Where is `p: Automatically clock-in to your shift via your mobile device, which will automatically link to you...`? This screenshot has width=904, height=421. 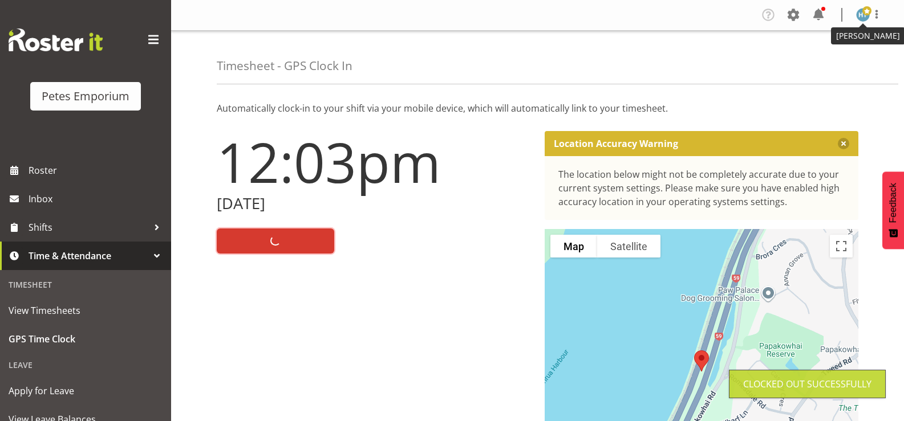 p: Automatically clock-in to your shift via your mobile device, which will automatically link to you... is located at coordinates (537, 108).